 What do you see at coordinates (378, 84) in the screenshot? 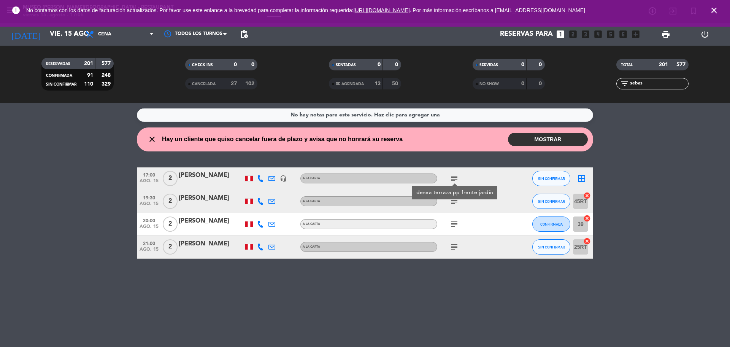
I see `strong: 13` at bounding box center [378, 84].